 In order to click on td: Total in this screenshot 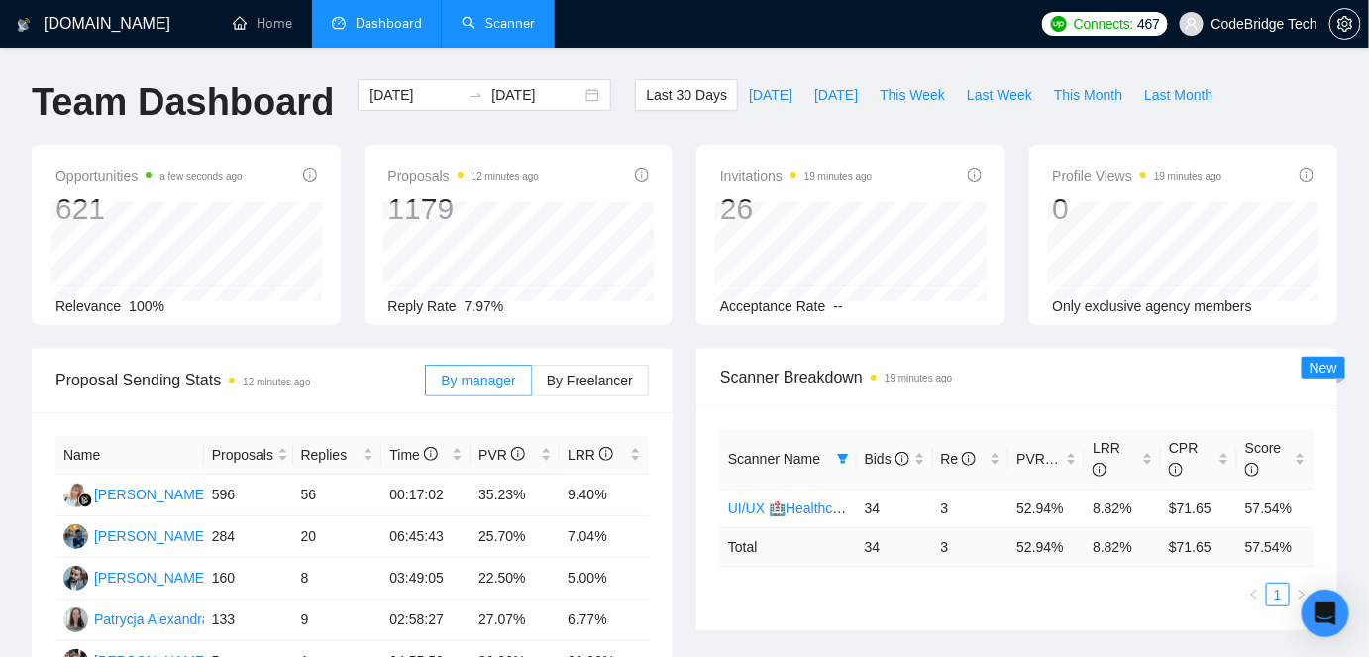, I will do `click(788, 546)`.